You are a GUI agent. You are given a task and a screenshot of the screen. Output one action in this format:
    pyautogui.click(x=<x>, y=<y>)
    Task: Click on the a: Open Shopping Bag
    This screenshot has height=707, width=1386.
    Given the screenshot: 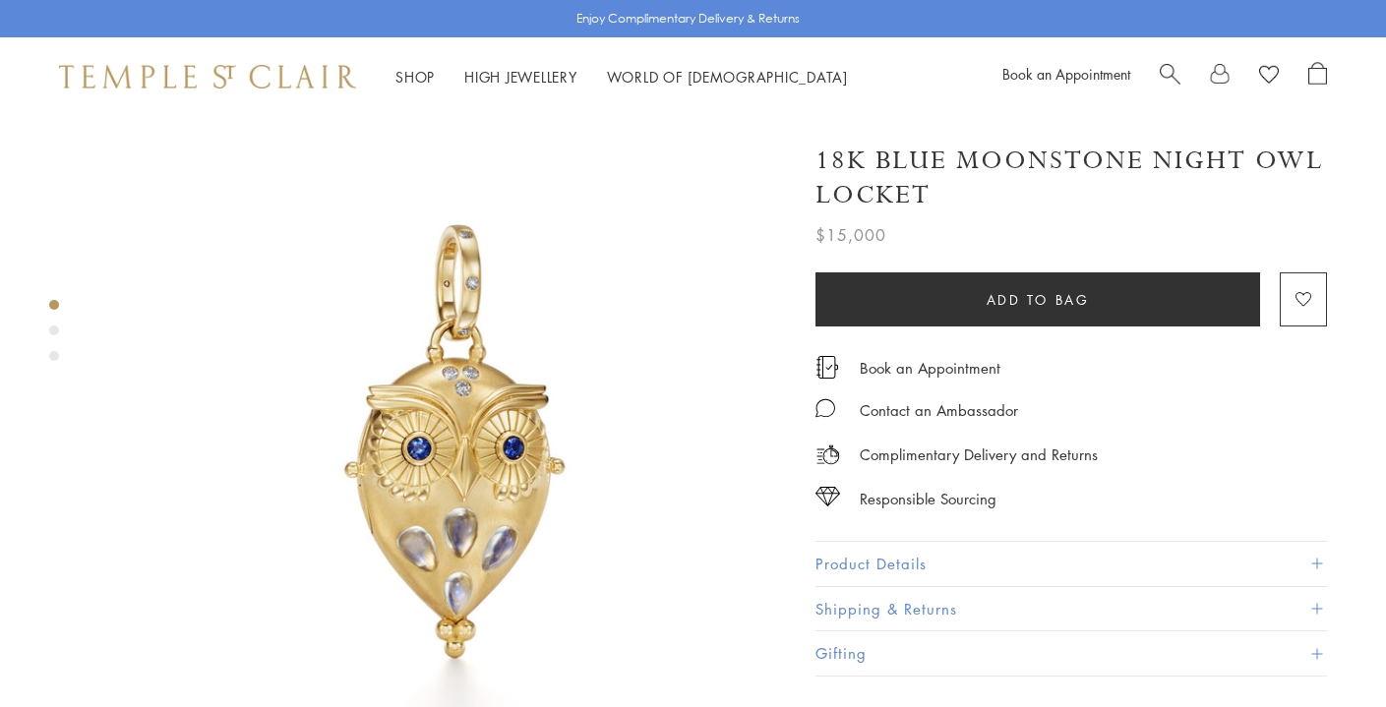 What is the action you would take?
    pyautogui.click(x=1317, y=77)
    